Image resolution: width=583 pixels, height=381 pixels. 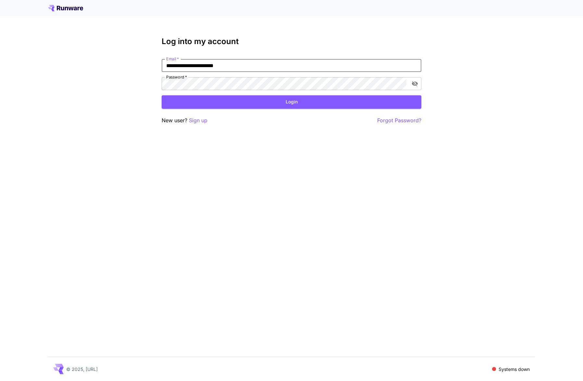 What do you see at coordinates (291, 42) in the screenshot?
I see `h3: Log into my account` at bounding box center [291, 42].